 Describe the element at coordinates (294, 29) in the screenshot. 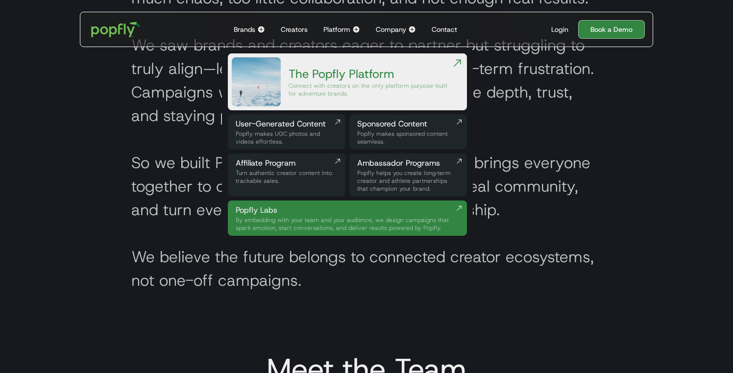

I see `div: Creators` at that location.